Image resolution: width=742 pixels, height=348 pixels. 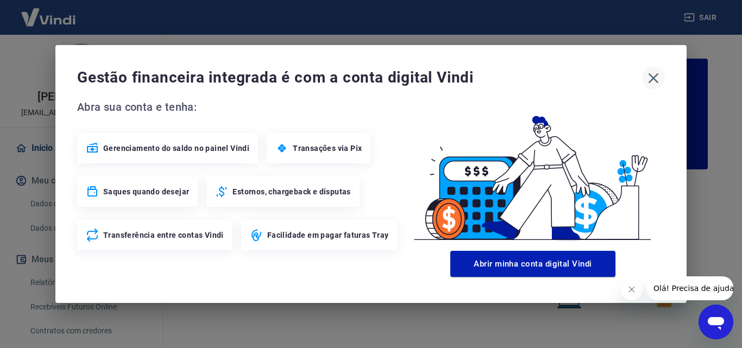 What do you see at coordinates (49, 12) in the screenshot?
I see `span: Olá! Precisa de ajuda?` at bounding box center [49, 12].